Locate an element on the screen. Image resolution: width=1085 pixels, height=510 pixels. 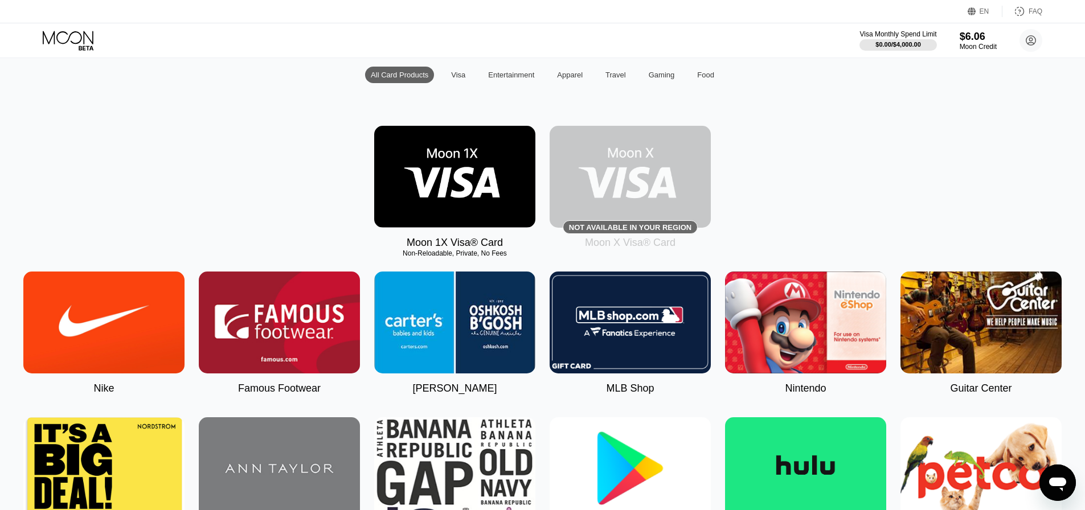
div: All Card Products is located at coordinates (399, 75).